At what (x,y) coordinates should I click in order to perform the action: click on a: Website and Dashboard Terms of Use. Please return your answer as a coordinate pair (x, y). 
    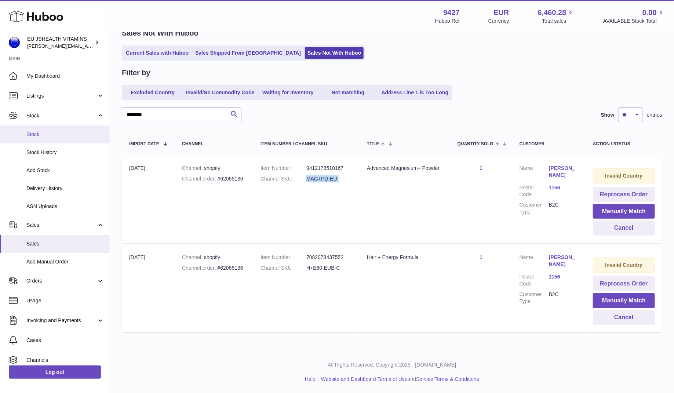
    Looking at the image, I should click on (364, 379).